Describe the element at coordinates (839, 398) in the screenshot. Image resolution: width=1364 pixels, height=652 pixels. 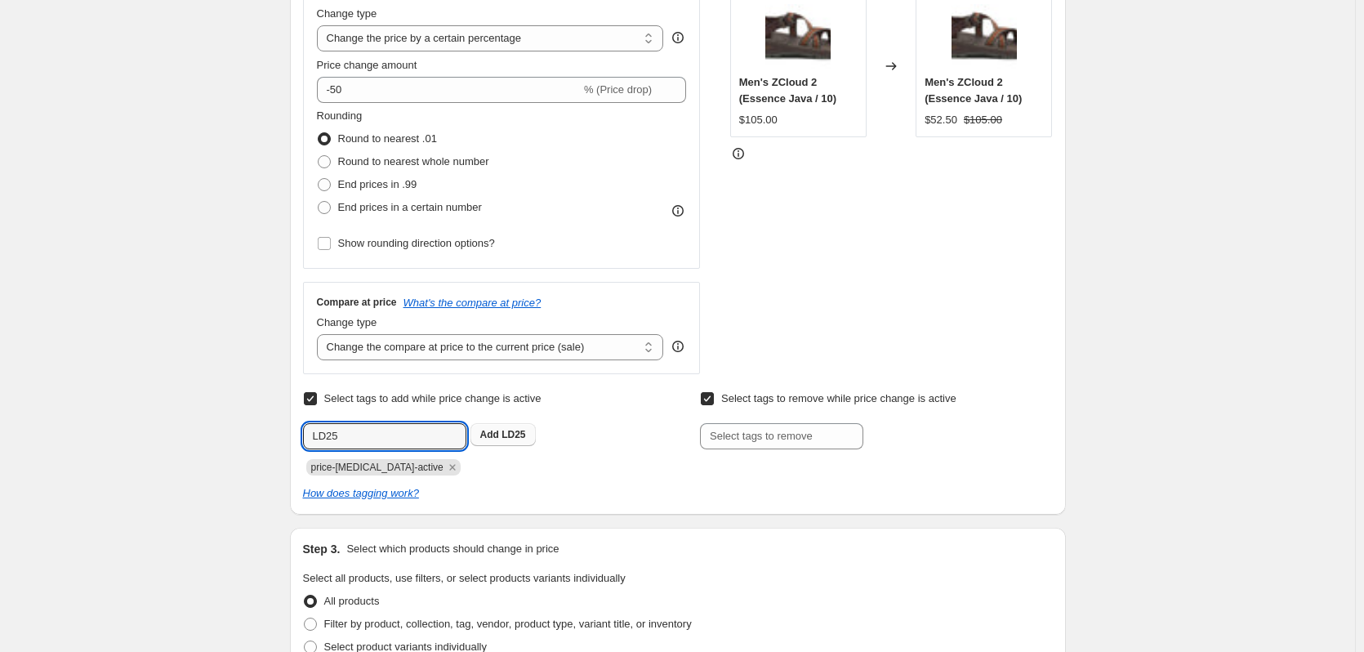
I see `span: Select tags to remove while price change is active` at that location.